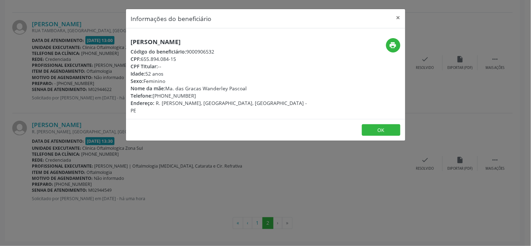 The width and height of the screenshot is (531, 246). What do you see at coordinates (171, 19) in the screenshot?
I see `h5: Informações do beneficiário` at bounding box center [171, 19].